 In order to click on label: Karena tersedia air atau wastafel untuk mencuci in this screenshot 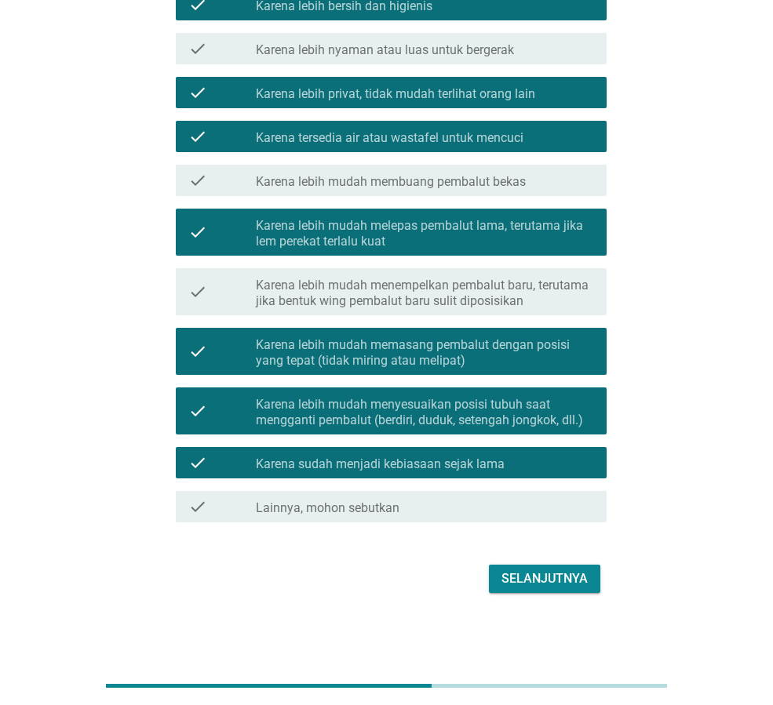, I will do `click(389, 138)`.